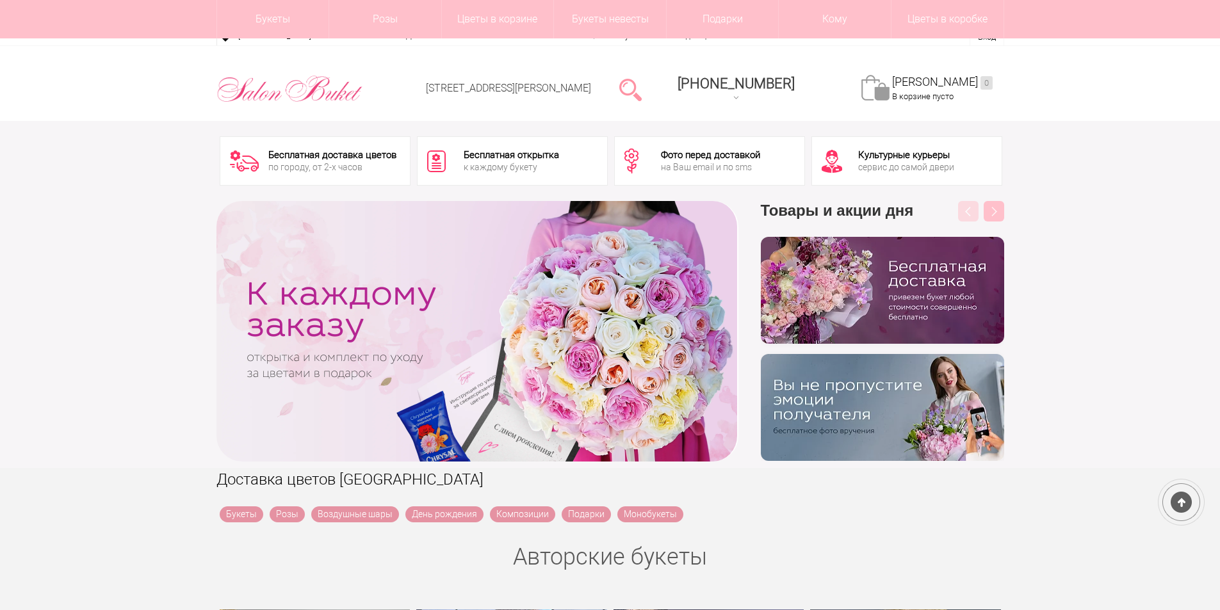 This screenshot has width=1220, height=610. I want to click on a: Подарки, so click(586, 514).